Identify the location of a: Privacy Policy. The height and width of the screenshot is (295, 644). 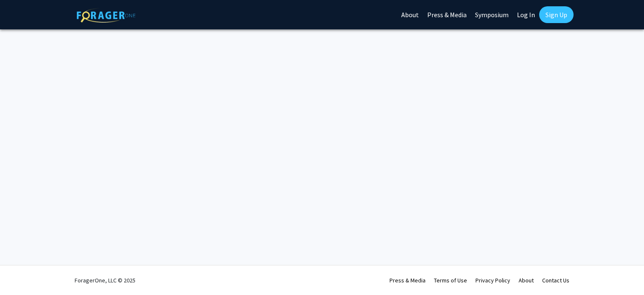
(492, 280).